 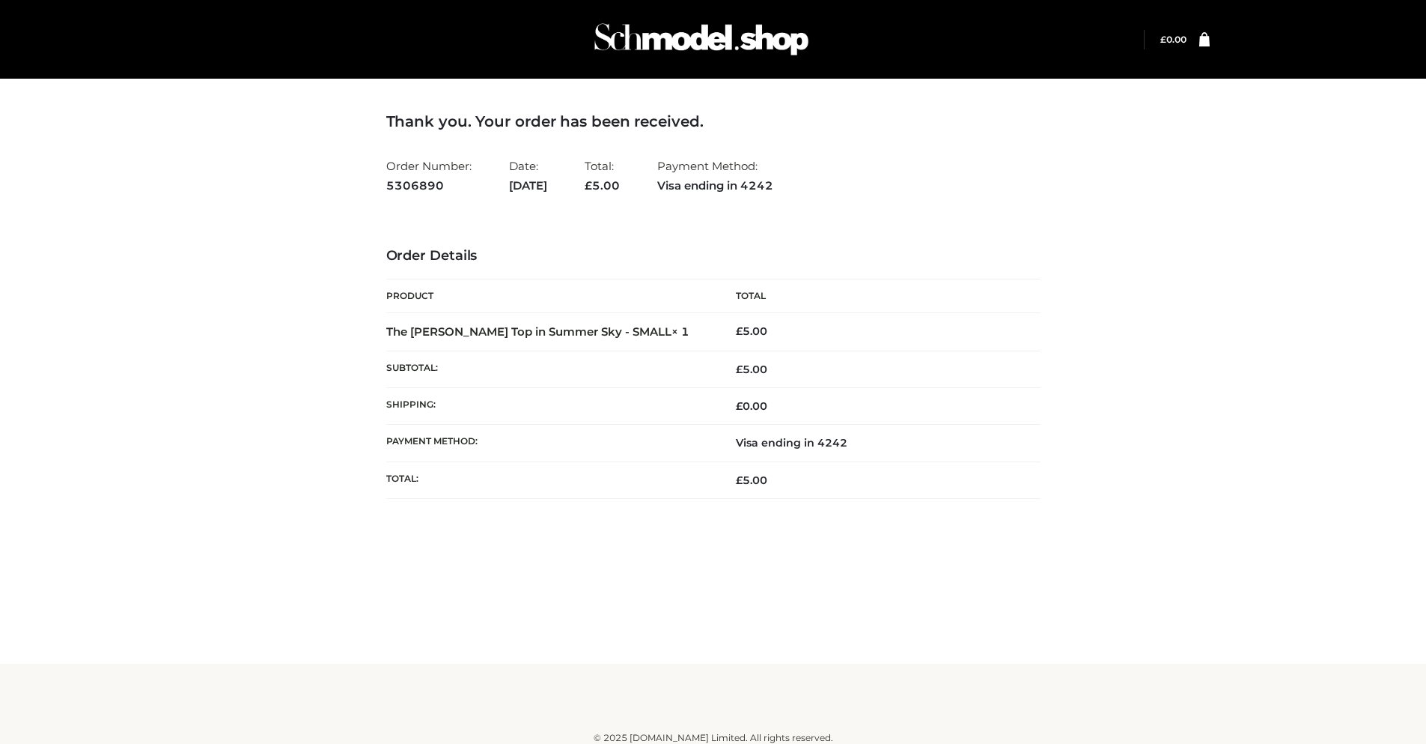 What do you see at coordinates (602, 175) in the screenshot?
I see `li: Total:` at bounding box center [602, 175].